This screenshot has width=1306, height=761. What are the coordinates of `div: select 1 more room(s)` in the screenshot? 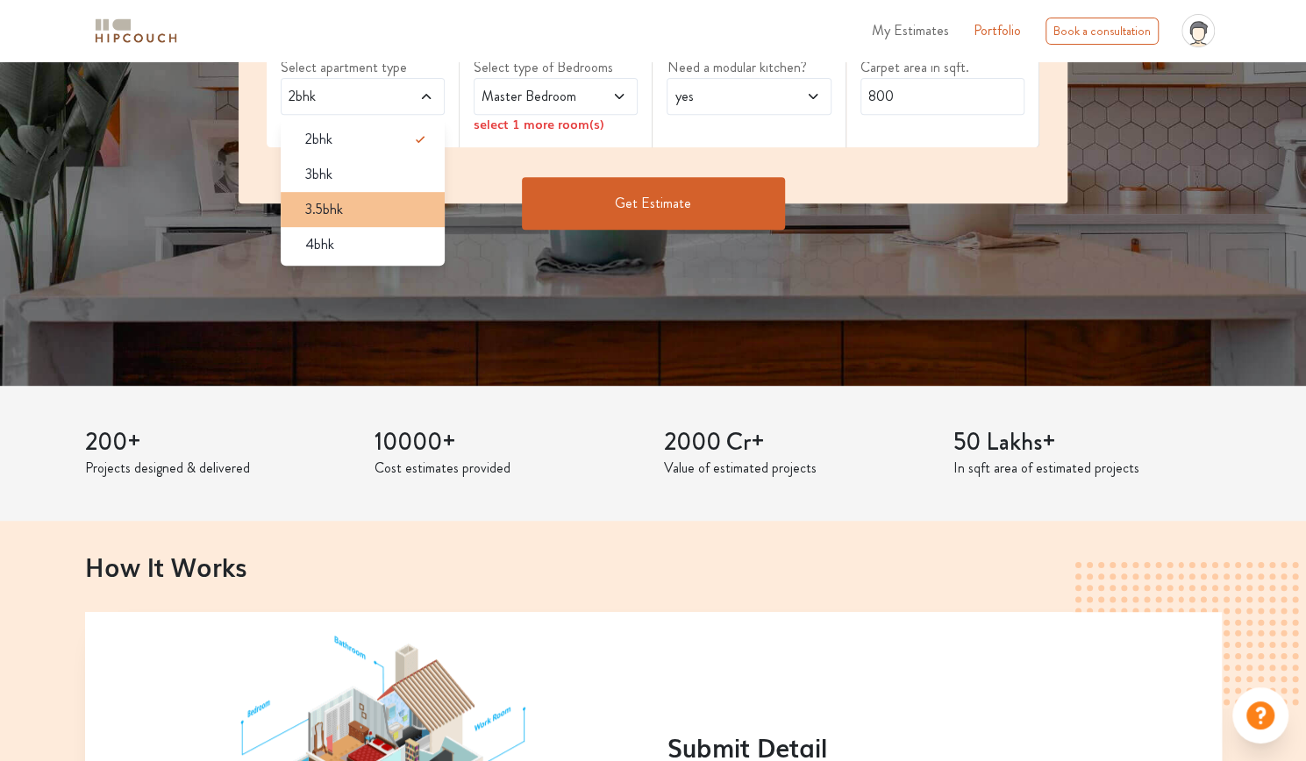 It's located at (555, 124).